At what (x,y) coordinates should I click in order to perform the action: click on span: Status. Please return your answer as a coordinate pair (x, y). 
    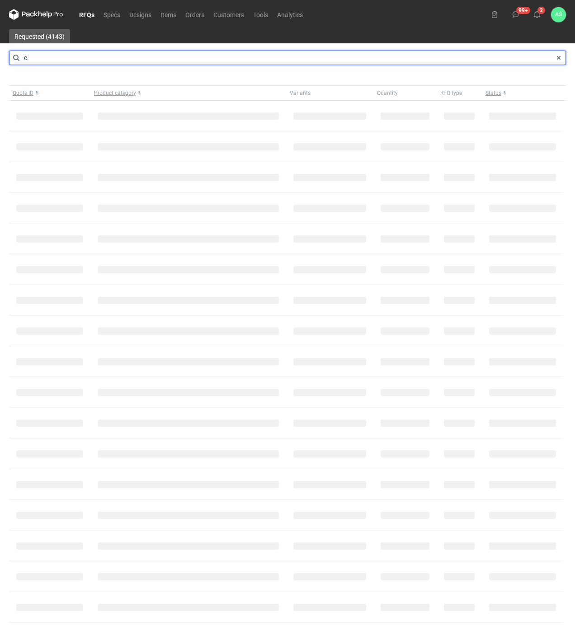
    Looking at the image, I should click on (493, 93).